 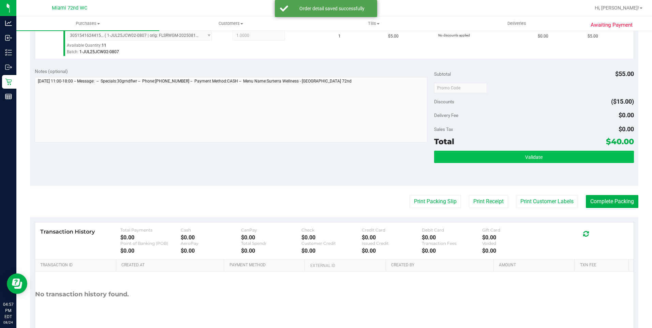 I want to click on a: Created At, so click(x=171, y=265).